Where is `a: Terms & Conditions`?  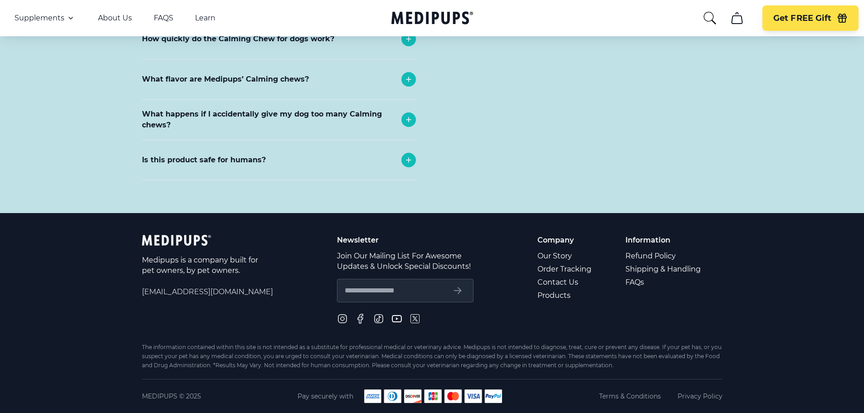 a: Terms & Conditions is located at coordinates (630, 396).